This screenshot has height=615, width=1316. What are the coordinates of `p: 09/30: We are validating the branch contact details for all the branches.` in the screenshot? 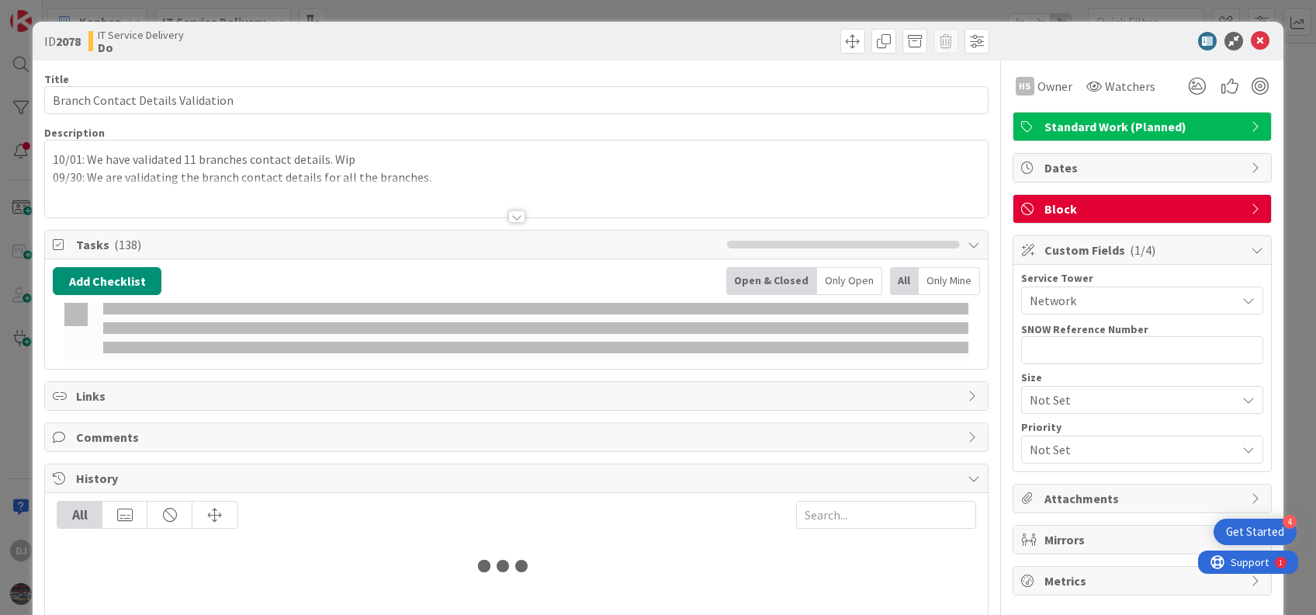 It's located at (516, 177).